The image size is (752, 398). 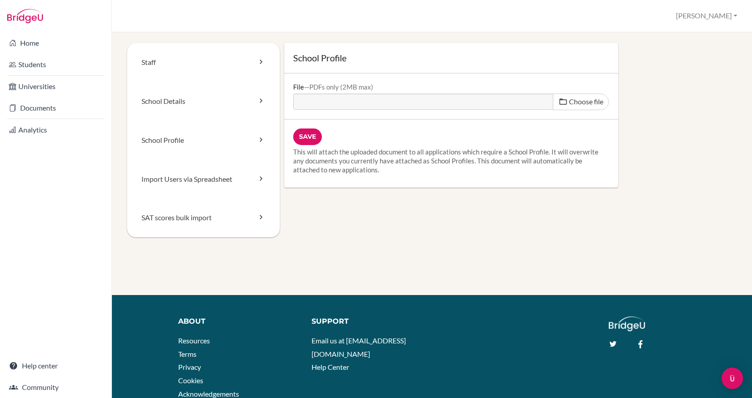 I want to click on a: Import Users via Spreadsheet, so click(x=203, y=179).